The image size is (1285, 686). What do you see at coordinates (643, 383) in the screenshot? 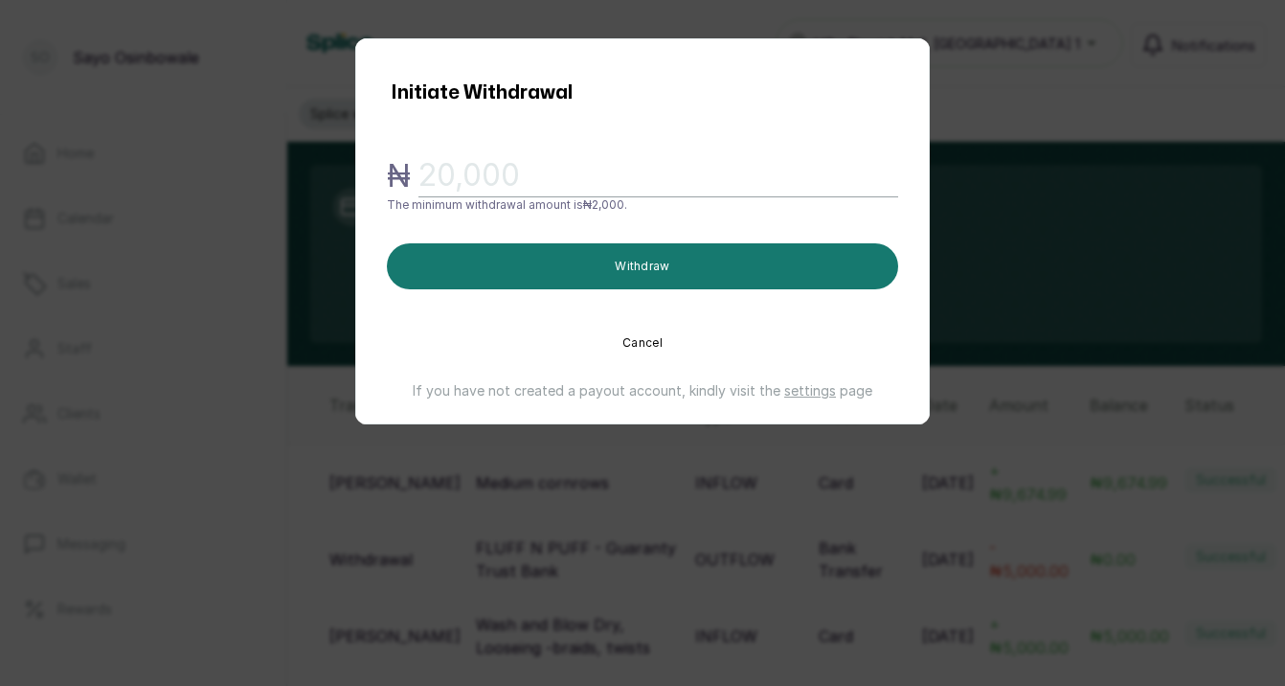
I see `p: If you have not created a payout account, kindly visit the page` at bounding box center [643, 383].